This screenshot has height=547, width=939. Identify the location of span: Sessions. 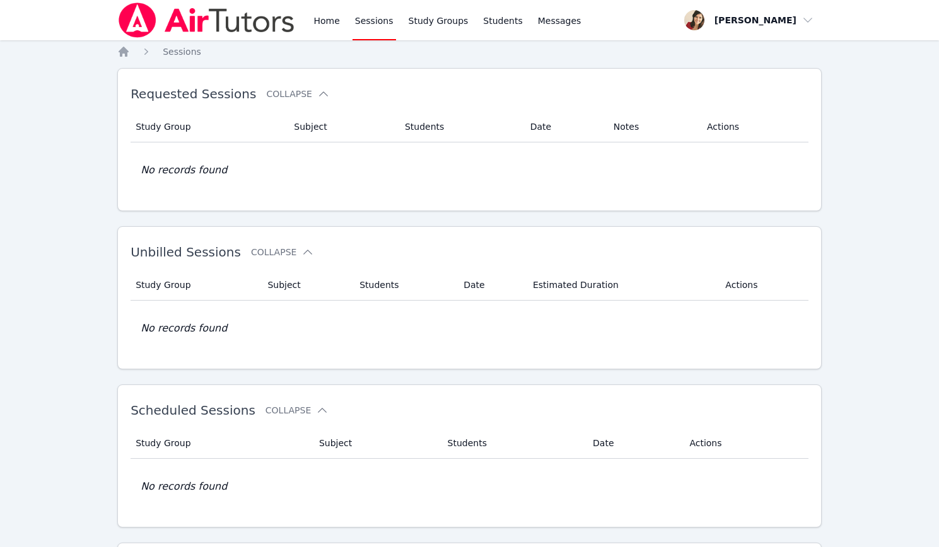
(182, 52).